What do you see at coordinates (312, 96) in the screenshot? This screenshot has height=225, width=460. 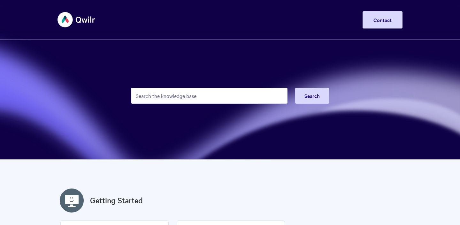 I see `span: Search` at bounding box center [312, 96].